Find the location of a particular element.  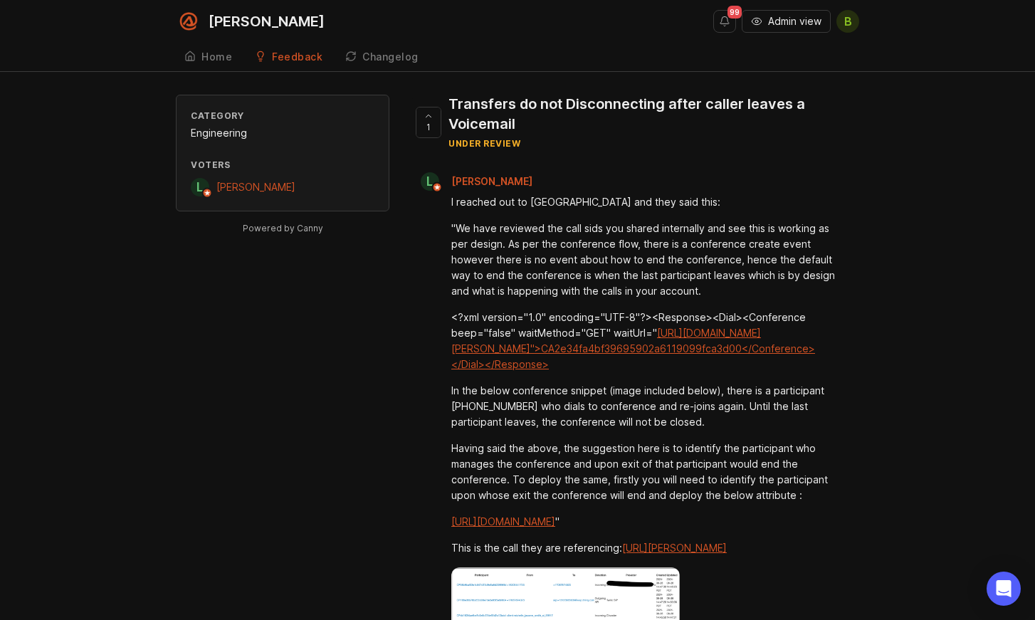

button: Admin view is located at coordinates (786, 21).